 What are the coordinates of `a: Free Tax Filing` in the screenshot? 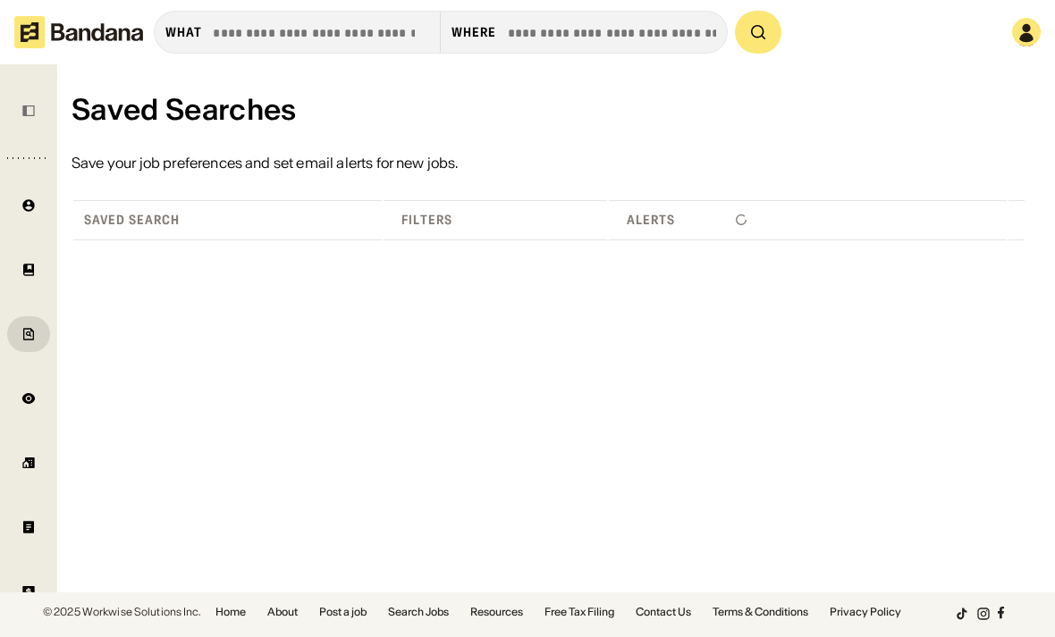 It's located at (579, 612).